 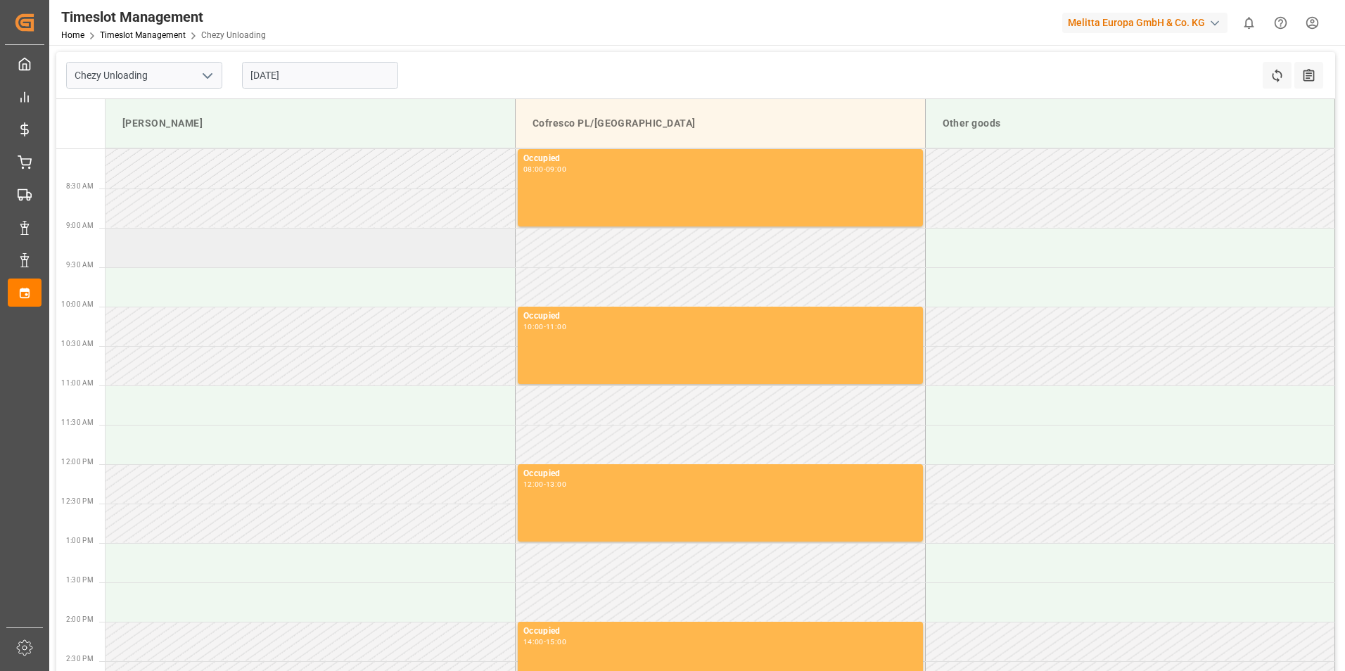 What do you see at coordinates (533, 641) in the screenshot?
I see `div: 14:00` at bounding box center [533, 641].